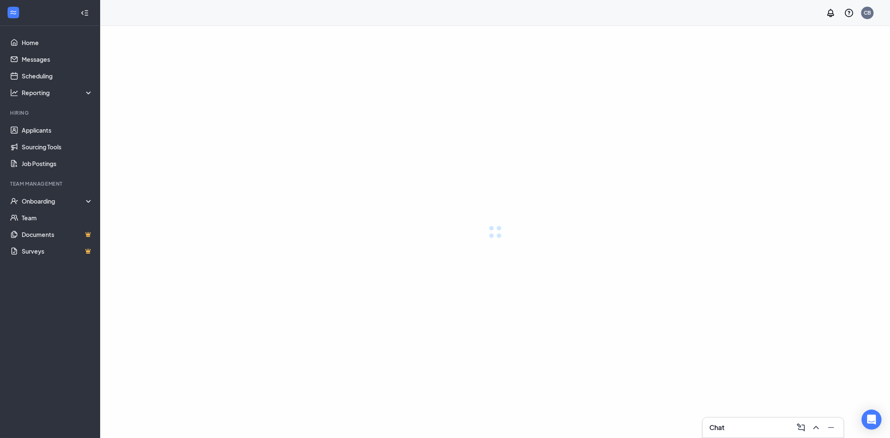 This screenshot has width=890, height=438. I want to click on a: Sourcing Tools, so click(57, 147).